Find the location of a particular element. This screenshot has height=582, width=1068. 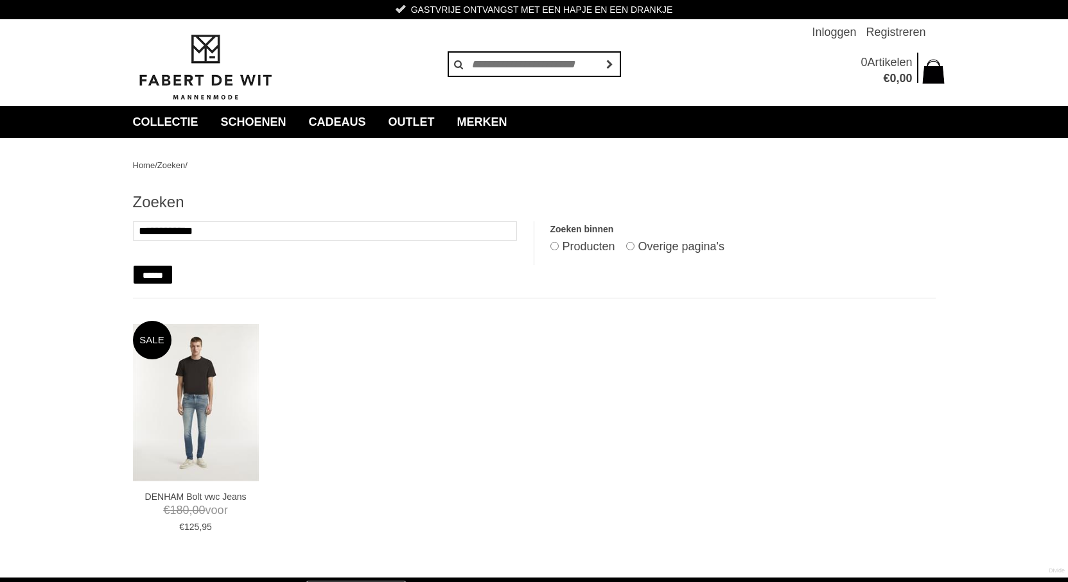

span: voor is located at coordinates (195, 510).